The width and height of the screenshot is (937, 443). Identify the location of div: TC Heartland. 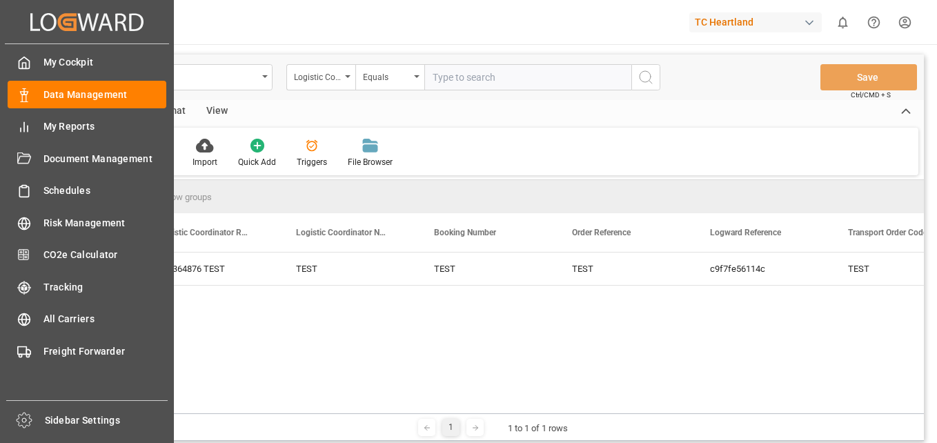
(756, 22).